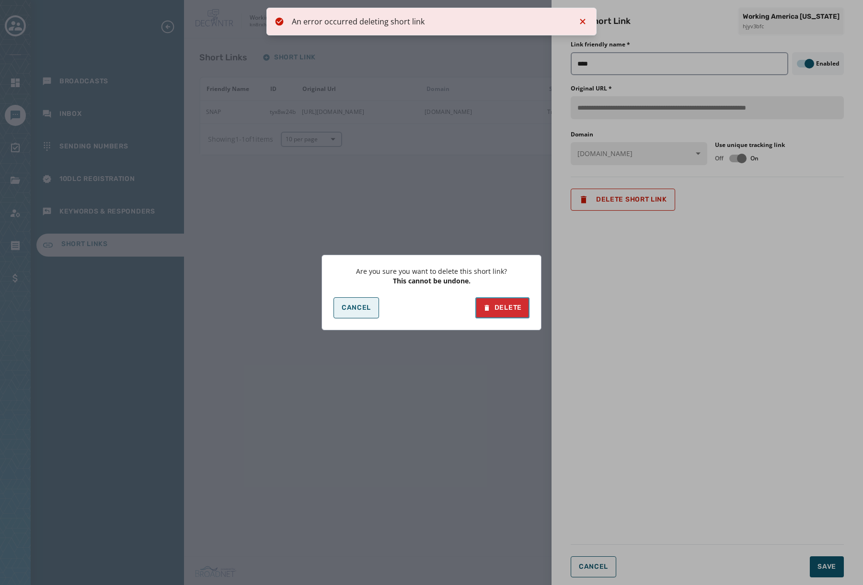 The height and width of the screenshot is (585, 863). Describe the element at coordinates (431, 272) in the screenshot. I see `p: Are you sure you want to delete this short link?` at that location.